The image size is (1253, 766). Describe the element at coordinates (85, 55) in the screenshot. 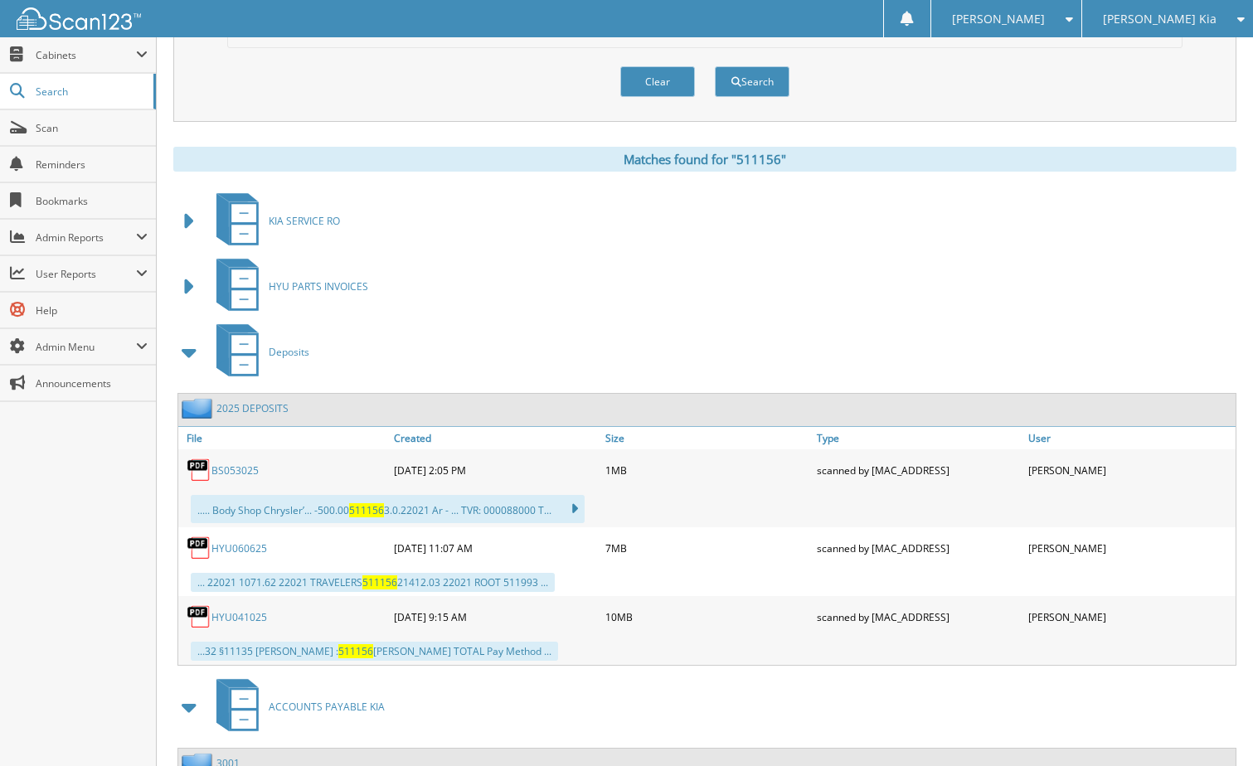

I see `span: Cabinets` at that location.